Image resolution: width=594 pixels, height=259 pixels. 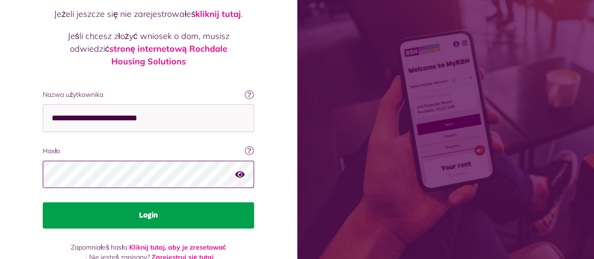 What do you see at coordinates (148, 215) in the screenshot?
I see `font: Login` at bounding box center [148, 215].